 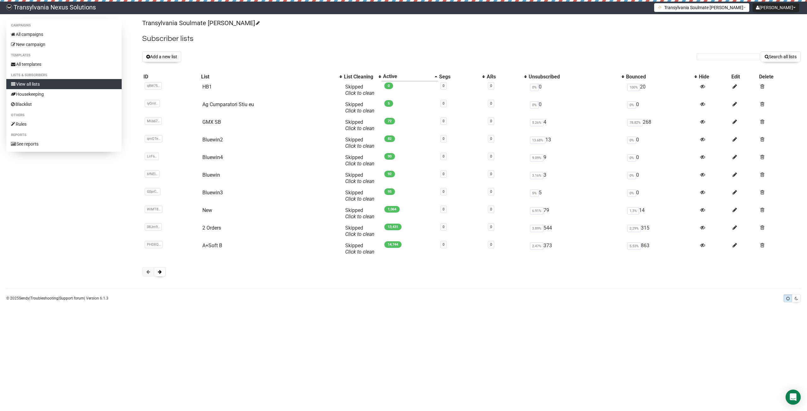 What do you see at coordinates (64, 135) in the screenshot?
I see `li: Reports` at bounding box center [64, 135].